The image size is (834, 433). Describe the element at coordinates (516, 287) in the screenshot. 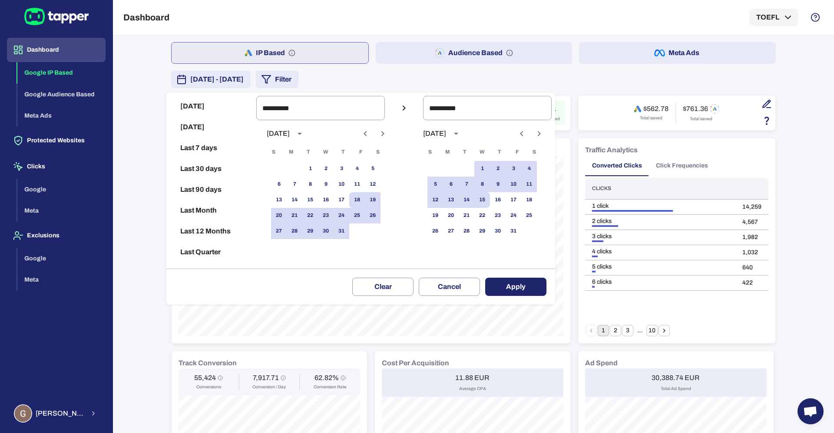

I see `button: Apply` at that location.